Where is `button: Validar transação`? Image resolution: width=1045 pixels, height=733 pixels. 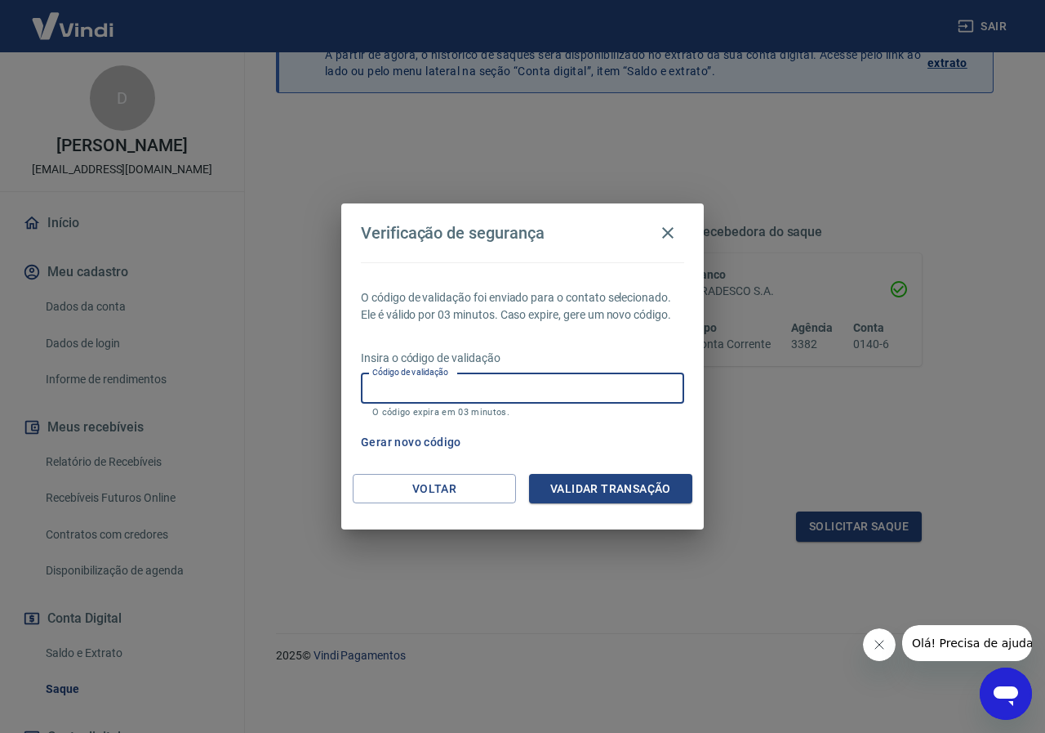
button: Validar transação is located at coordinates (611, 488).